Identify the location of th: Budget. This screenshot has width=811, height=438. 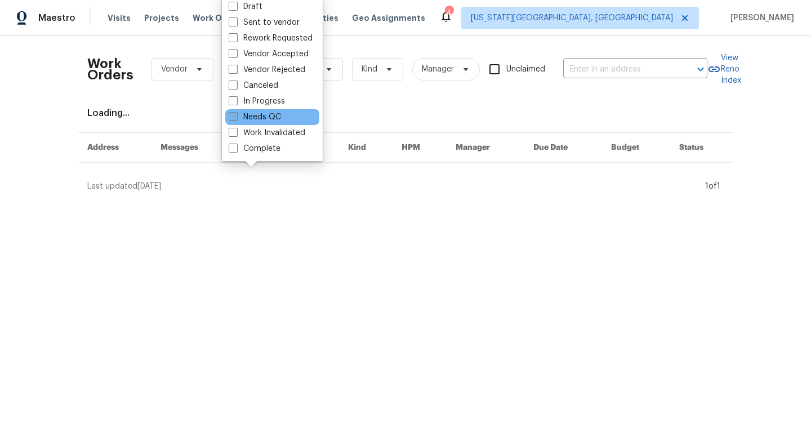
(636, 148).